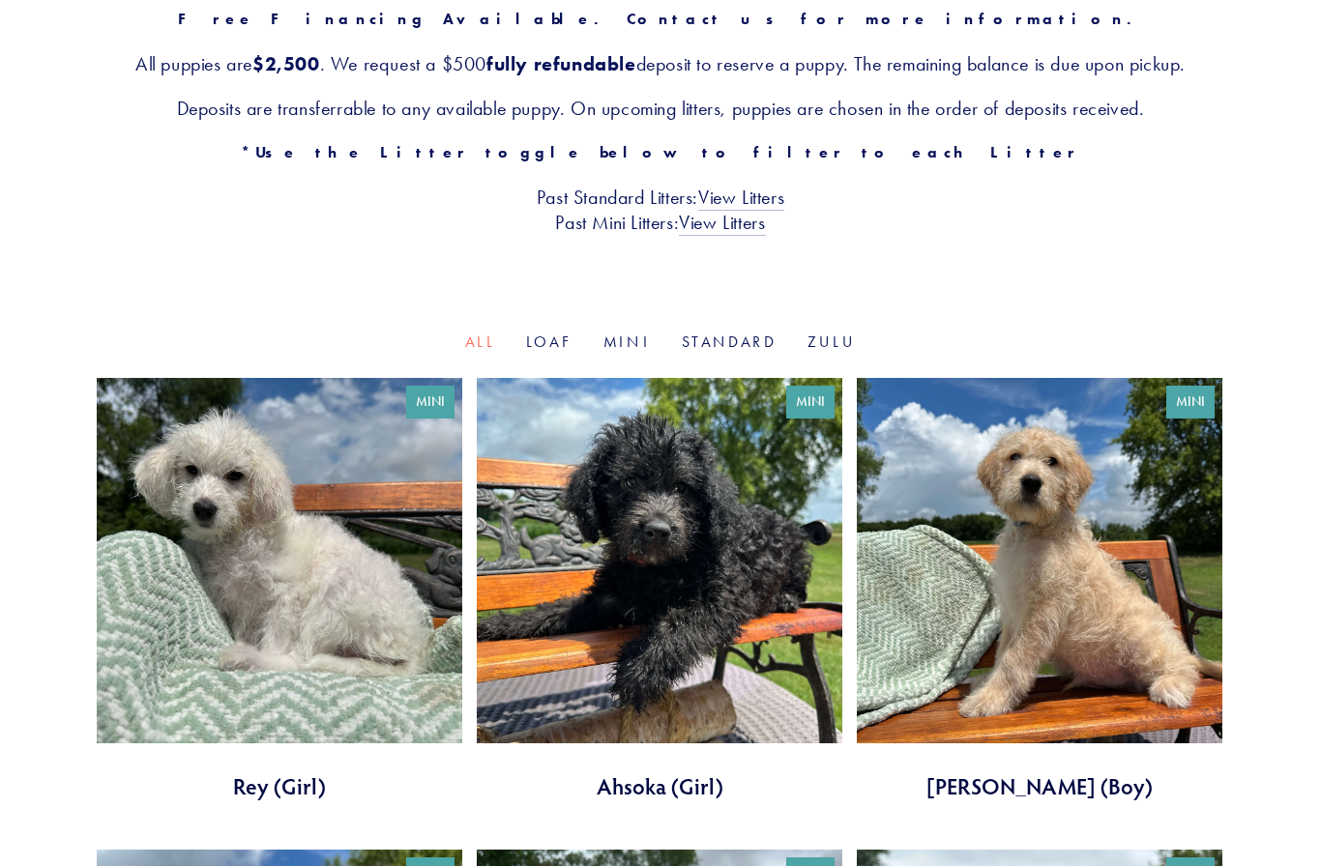  Describe the element at coordinates (660, 64) in the screenshot. I see `h3: All puppies are . We request a $500 deposit to reserve a puppy. The remaining balance is due upon...` at that location.